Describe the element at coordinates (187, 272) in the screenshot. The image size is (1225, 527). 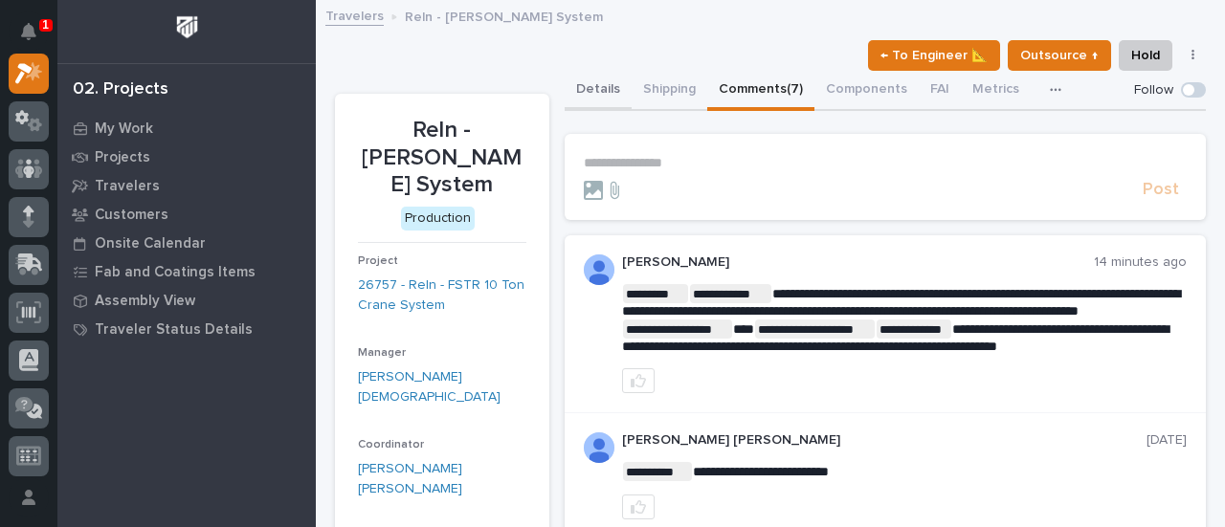
I see `a: Fab and Coatings Items` at that location.